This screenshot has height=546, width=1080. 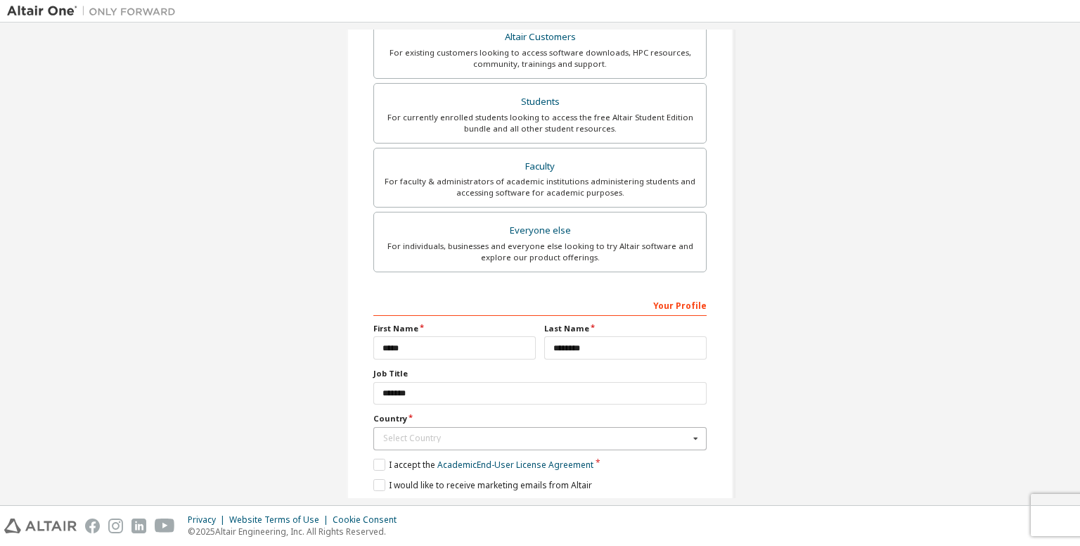 I want to click on img: youtube.svg, so click(x=165, y=525).